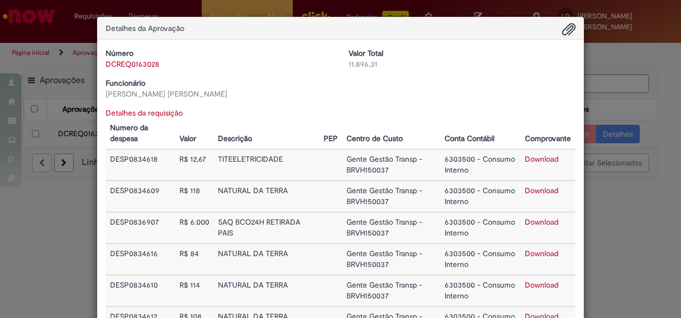 The width and height of the screenshot is (681, 318). I want to click on td: R$ 114, so click(194, 291).